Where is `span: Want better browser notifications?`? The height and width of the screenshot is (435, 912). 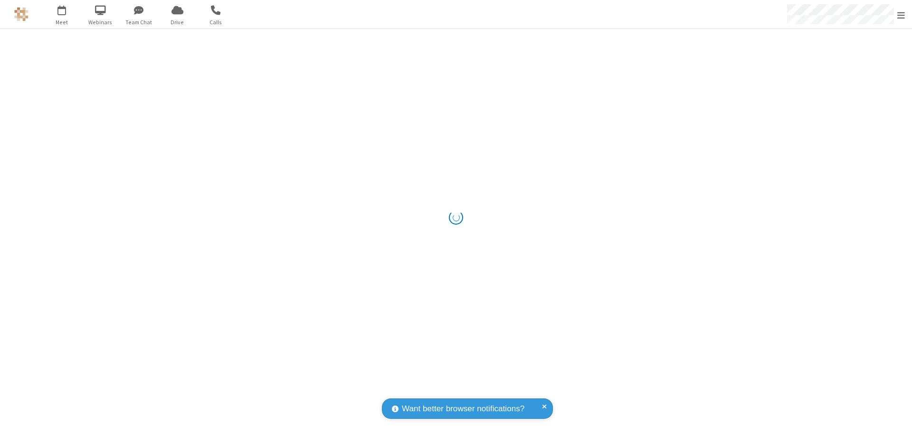
span: Want better browser notifications? is located at coordinates (463, 409).